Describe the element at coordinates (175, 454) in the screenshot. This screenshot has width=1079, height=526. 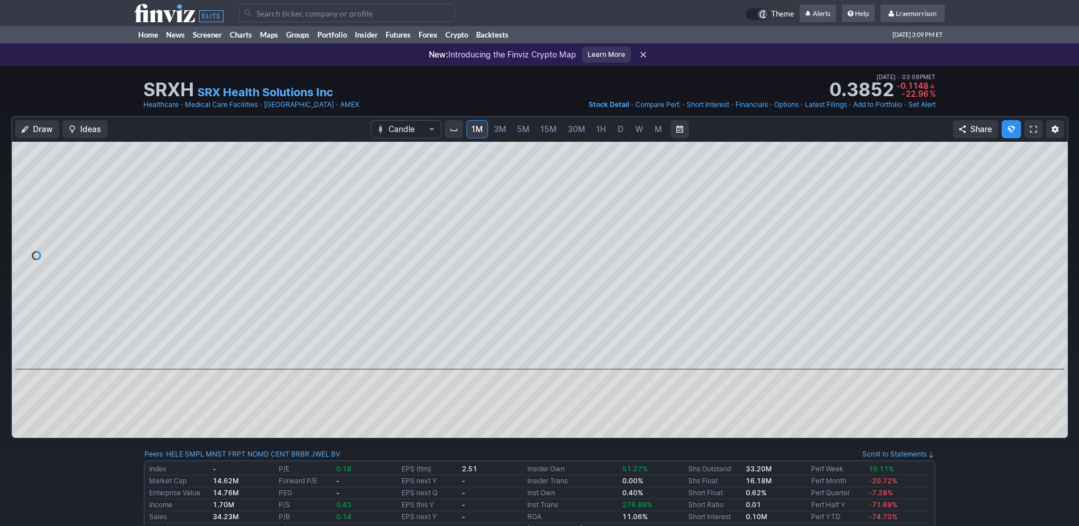
I see `a: HELE` at that location.